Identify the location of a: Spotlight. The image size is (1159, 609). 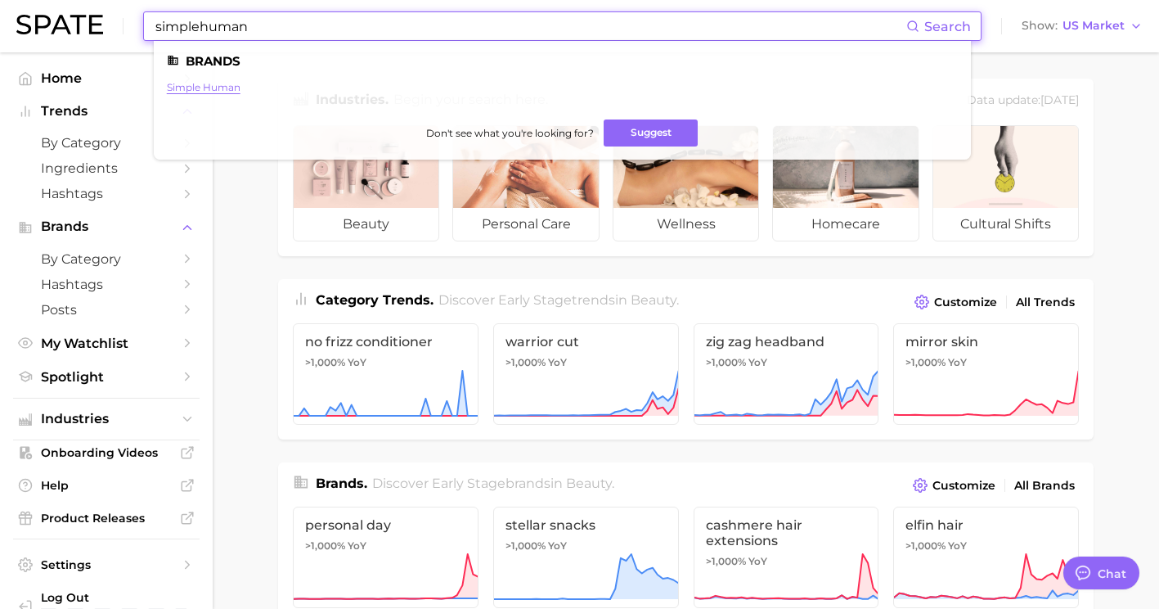
(106, 376).